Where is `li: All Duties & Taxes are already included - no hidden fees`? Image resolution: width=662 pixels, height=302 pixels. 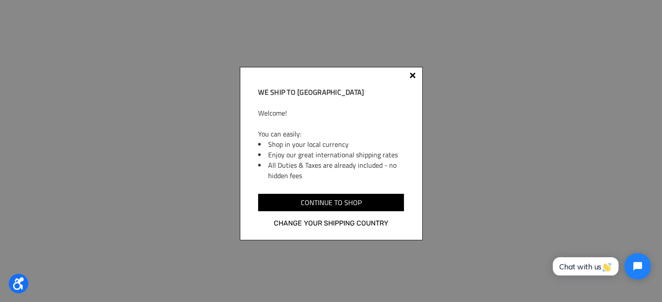
li: All Duties & Taxes are already included - no hidden fees is located at coordinates (336, 171).